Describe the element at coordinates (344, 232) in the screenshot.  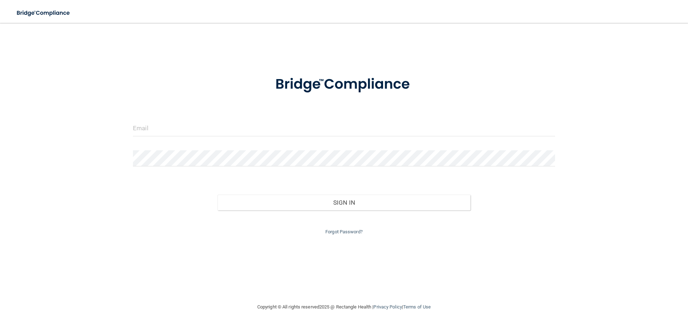
I see `a: Forgot Password?` at that location.